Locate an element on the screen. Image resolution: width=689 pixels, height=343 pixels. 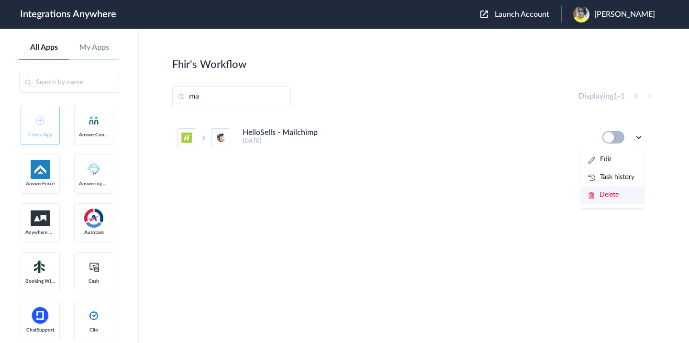
h4: Displaying - is located at coordinates (601, 96).